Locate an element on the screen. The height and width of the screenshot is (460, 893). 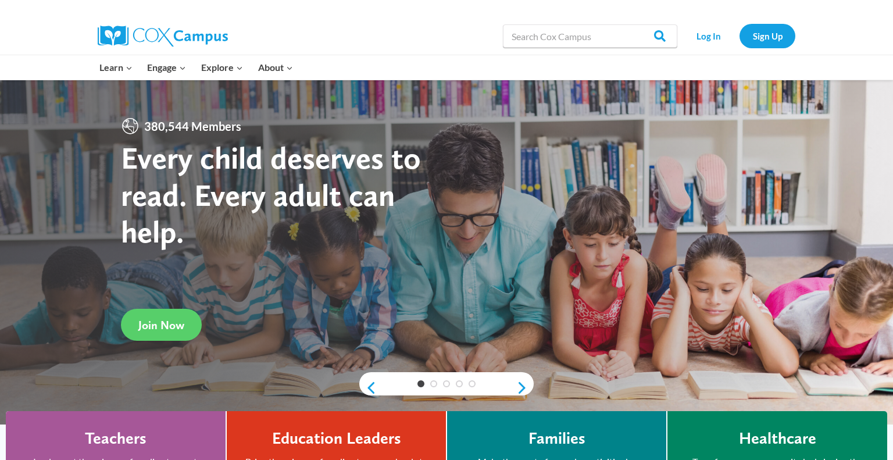
nav: Secondary Navigation is located at coordinates (739, 35).